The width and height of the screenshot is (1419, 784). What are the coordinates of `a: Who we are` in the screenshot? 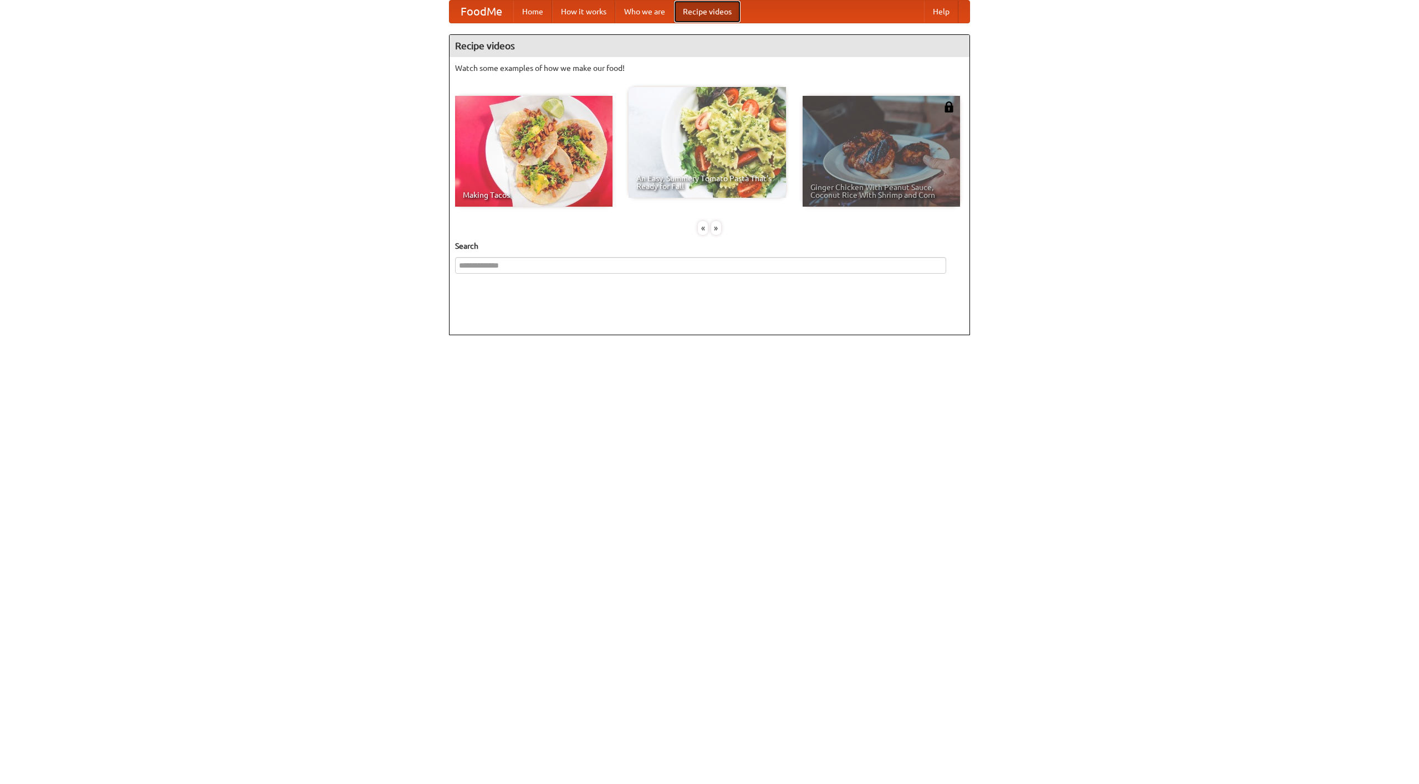 It's located at (644, 12).